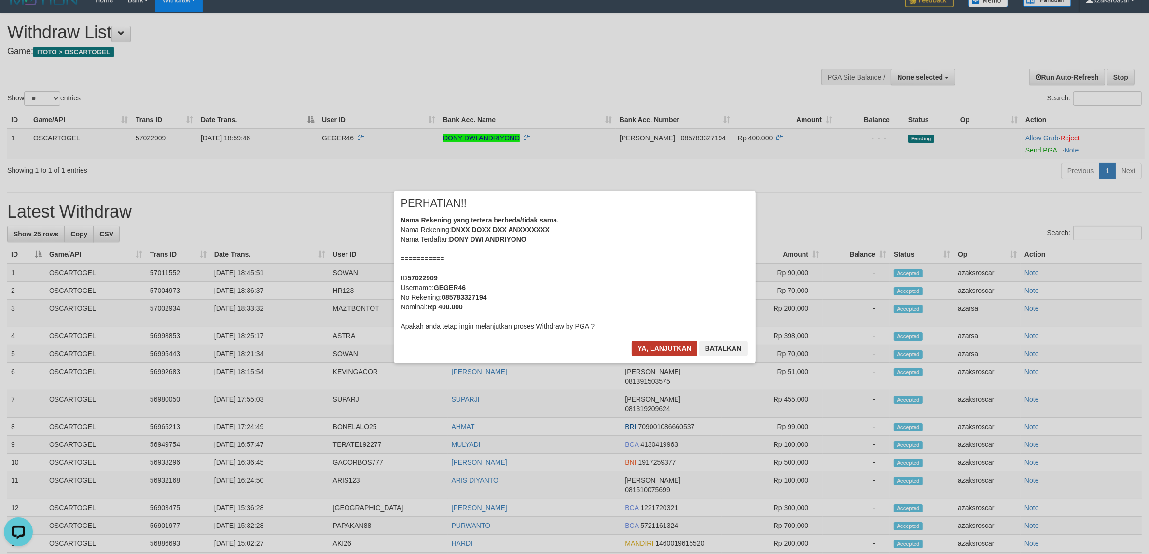 This screenshot has width=1149, height=554. What do you see at coordinates (450, 288) in the screenshot?
I see `b: GEGER46` at bounding box center [450, 288].